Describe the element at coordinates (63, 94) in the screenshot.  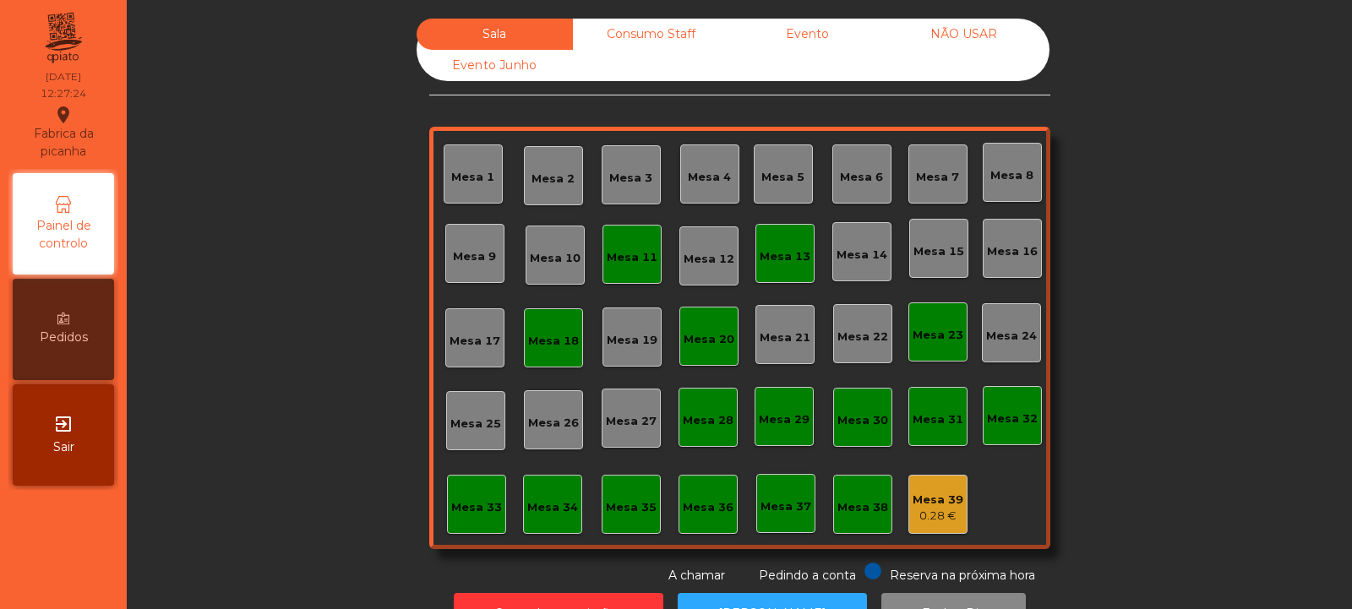
I see `div: 12:27:24` at that location.